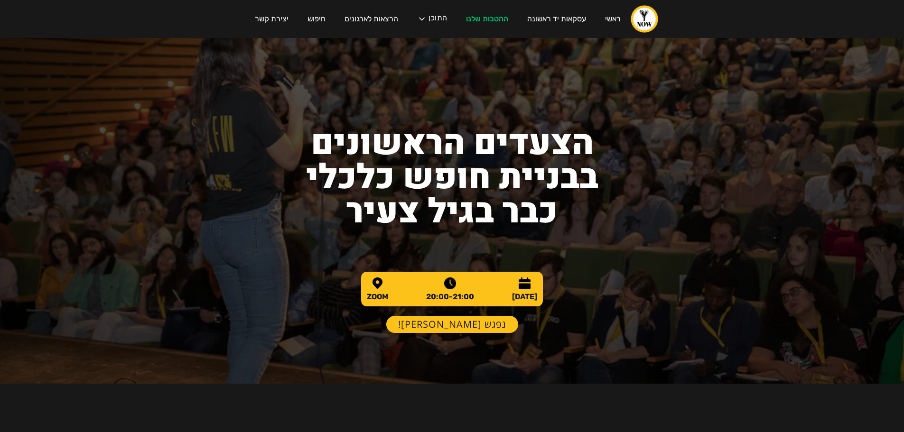 This screenshot has width=904, height=432. I want to click on a: יצירת קשר, so click(272, 19).